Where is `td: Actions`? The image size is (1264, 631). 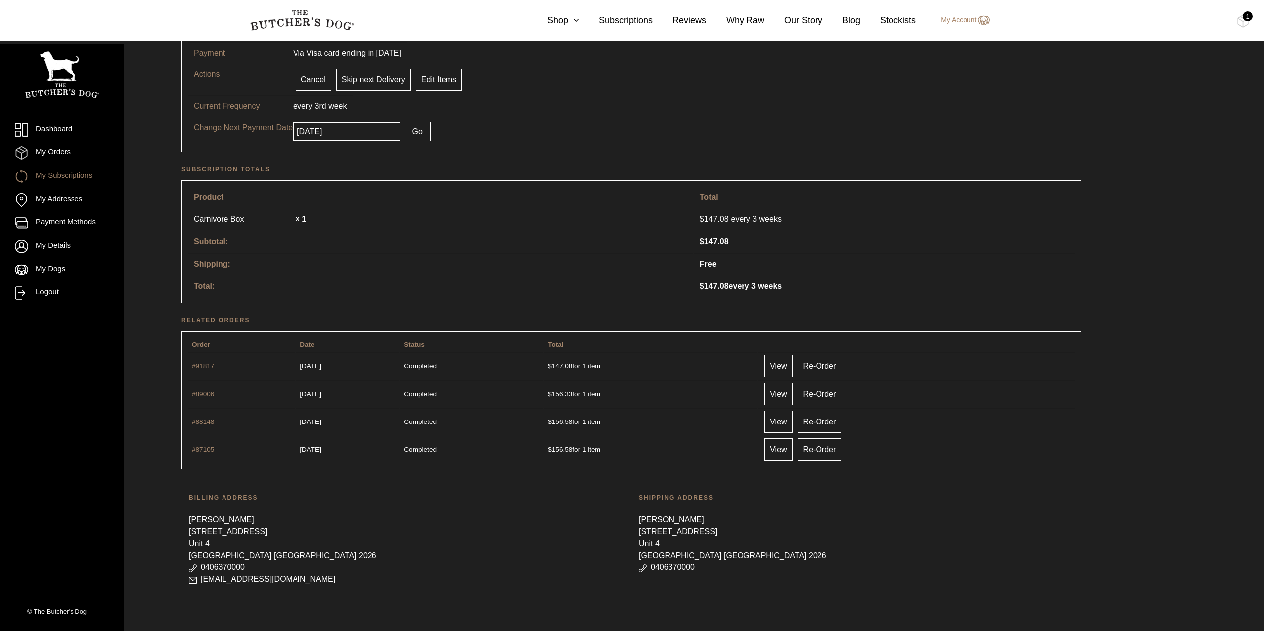
td: Actions is located at coordinates (237, 79).